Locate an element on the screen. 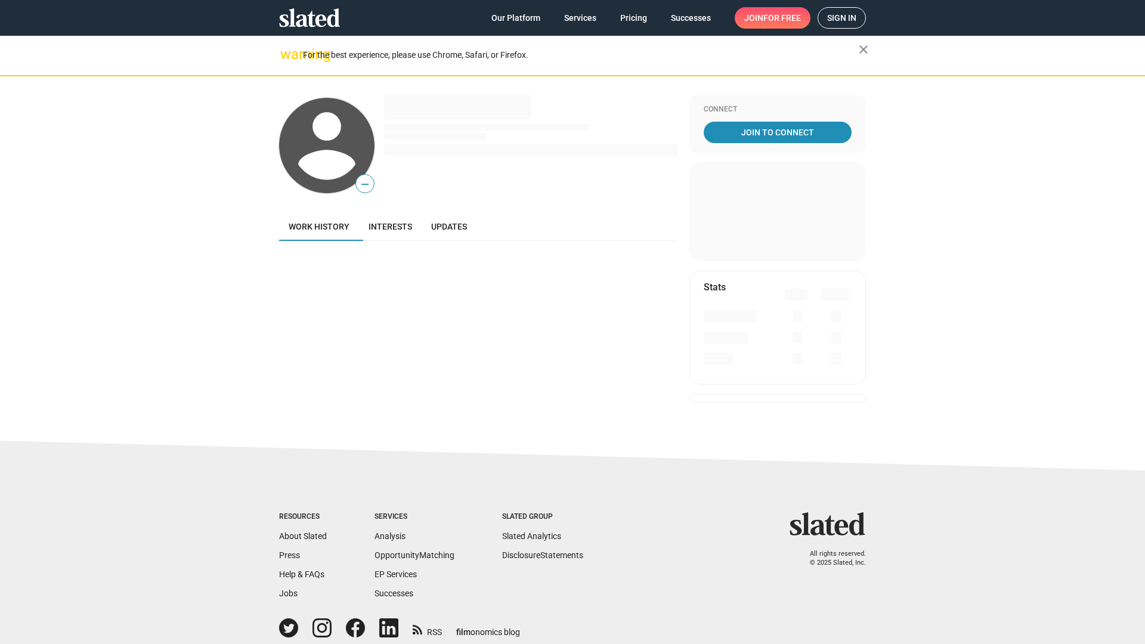 The width and height of the screenshot is (1145, 644). div: Services is located at coordinates (415, 517).